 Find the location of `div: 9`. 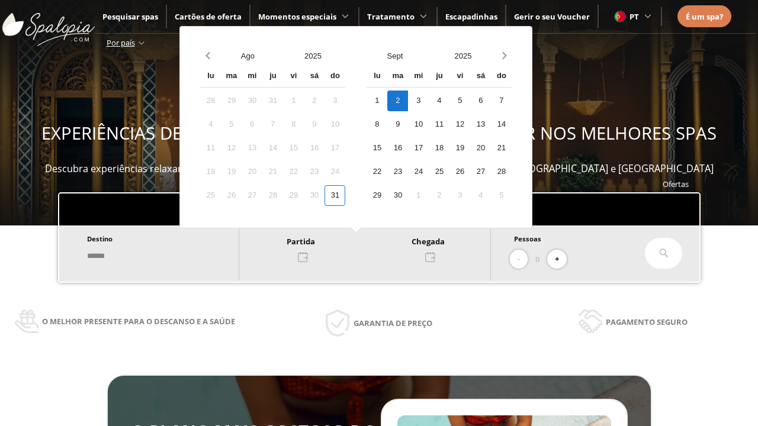

div: 9 is located at coordinates (314, 124).